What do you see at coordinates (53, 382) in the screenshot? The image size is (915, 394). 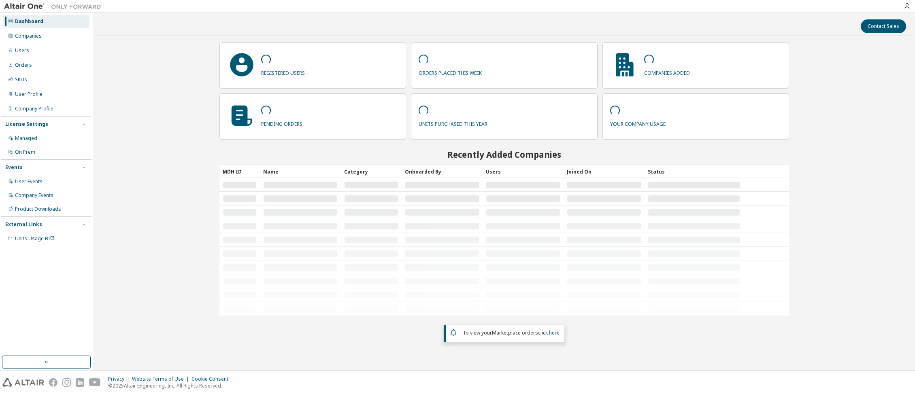 I see `img: facebook.svg` at bounding box center [53, 382].